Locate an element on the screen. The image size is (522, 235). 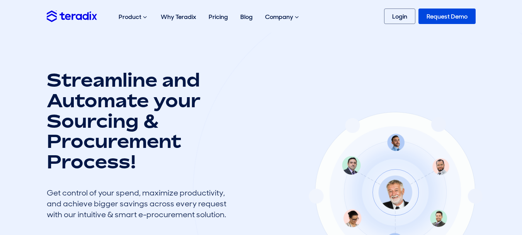
a: Request Demo is located at coordinates (447, 16).